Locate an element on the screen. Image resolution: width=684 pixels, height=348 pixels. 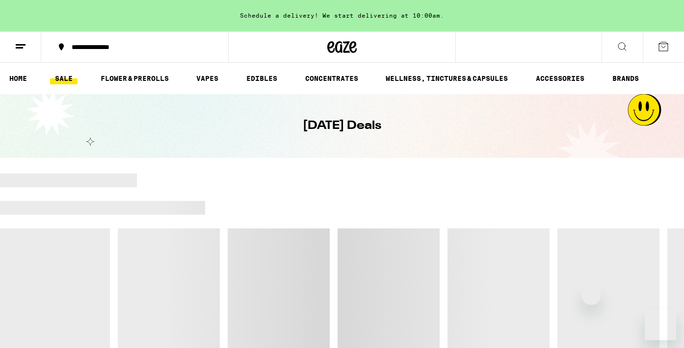
a: HOME is located at coordinates (18, 79).